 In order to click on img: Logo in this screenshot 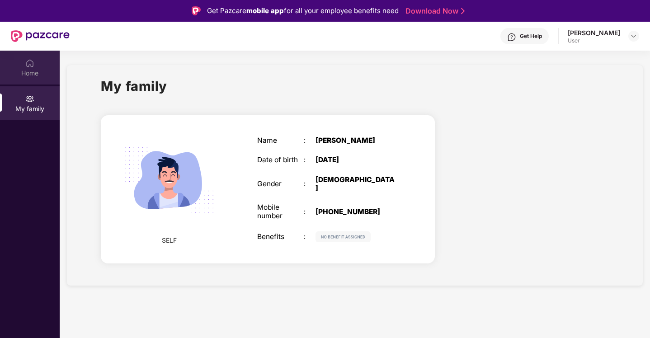, I will do `click(196, 11)`.